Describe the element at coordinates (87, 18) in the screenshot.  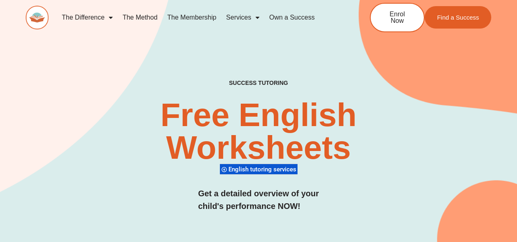
I see `a: The Difference` at that location.